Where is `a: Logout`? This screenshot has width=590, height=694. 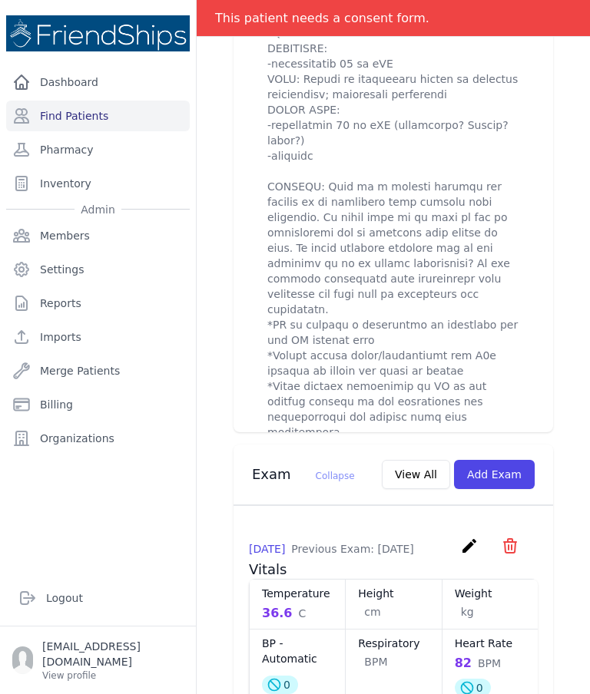
a: Logout is located at coordinates (97, 598).